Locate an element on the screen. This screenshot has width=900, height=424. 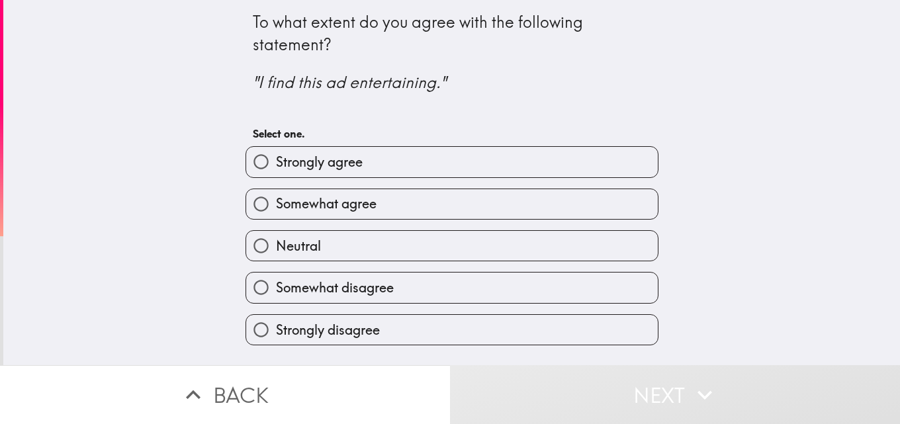
button: Next is located at coordinates (675, 394).